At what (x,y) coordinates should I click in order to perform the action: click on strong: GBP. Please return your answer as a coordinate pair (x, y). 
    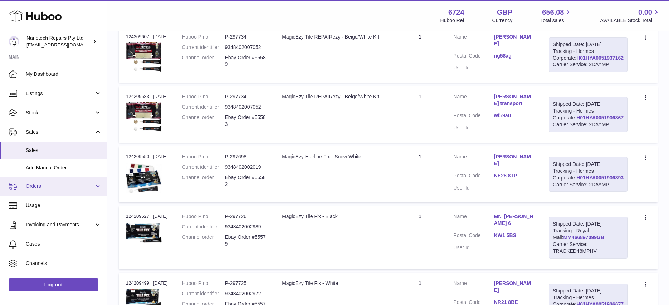
    Looking at the image, I should click on (505, 12).